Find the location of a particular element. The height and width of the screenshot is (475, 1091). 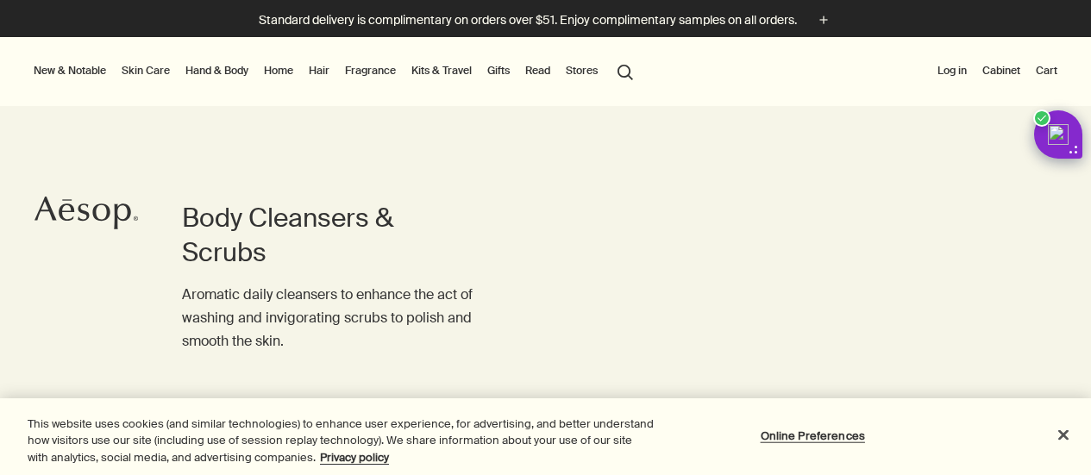

button: Standard delivery is complimentary on orders over $51. Enjoy complimentary samples on all orders. is located at coordinates (546, 20).